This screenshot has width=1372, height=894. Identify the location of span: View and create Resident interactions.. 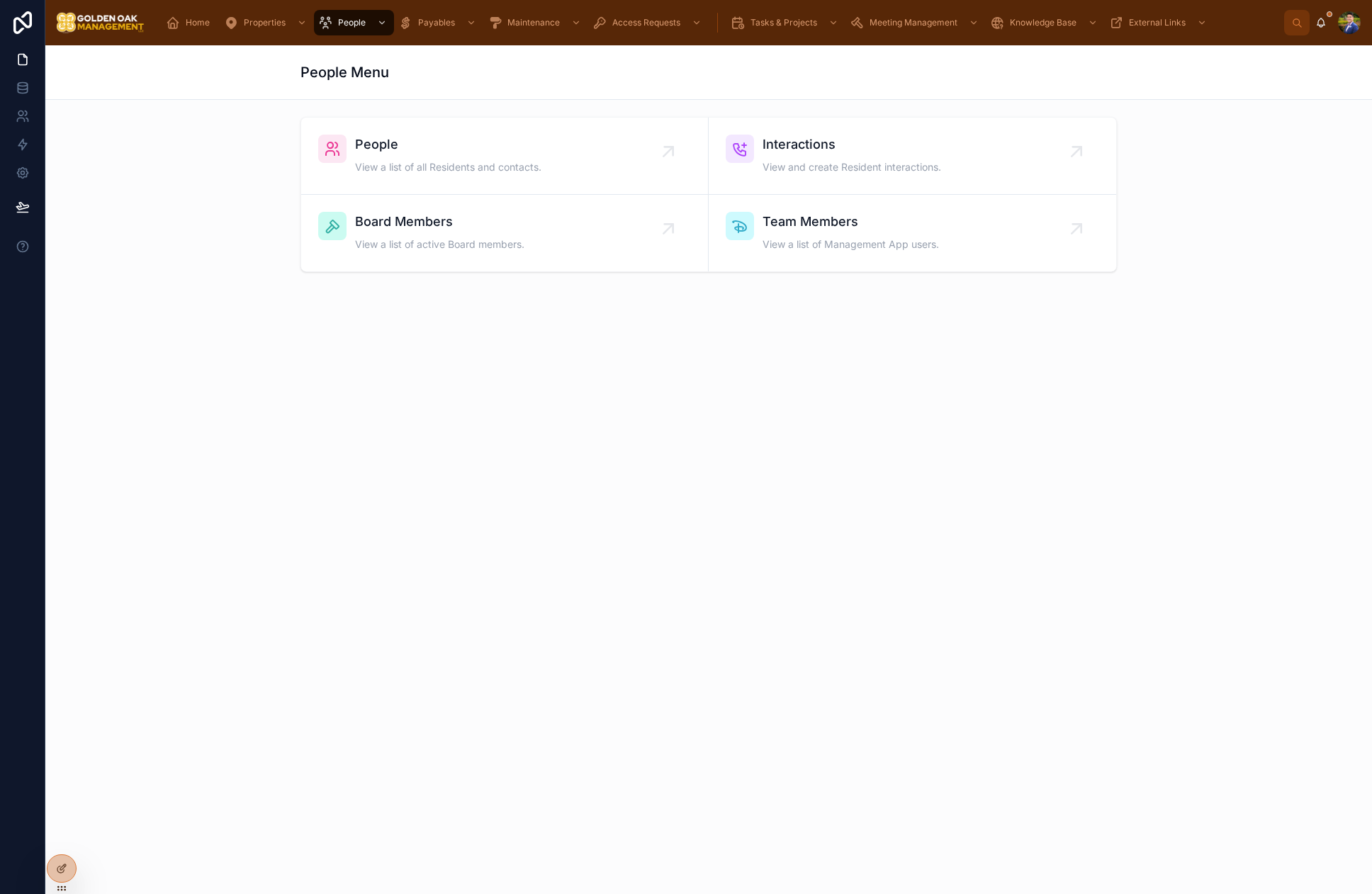
(852, 168).